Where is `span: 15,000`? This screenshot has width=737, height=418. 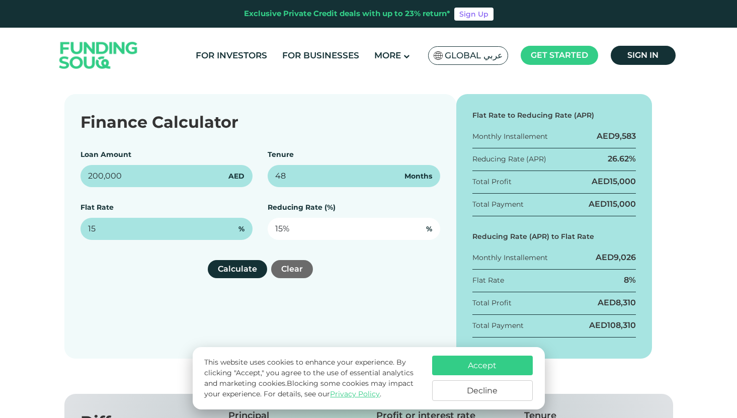
span: 15,000 is located at coordinates (623, 181).